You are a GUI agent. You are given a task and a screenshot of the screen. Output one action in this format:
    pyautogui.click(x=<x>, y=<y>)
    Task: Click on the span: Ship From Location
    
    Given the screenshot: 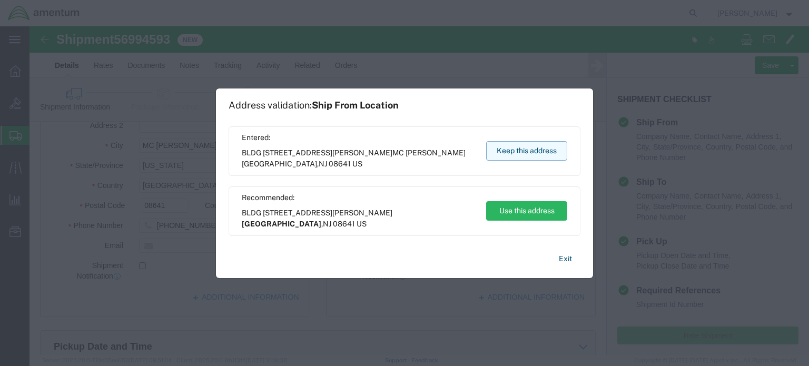 What is the action you would take?
    pyautogui.click(x=355, y=105)
    